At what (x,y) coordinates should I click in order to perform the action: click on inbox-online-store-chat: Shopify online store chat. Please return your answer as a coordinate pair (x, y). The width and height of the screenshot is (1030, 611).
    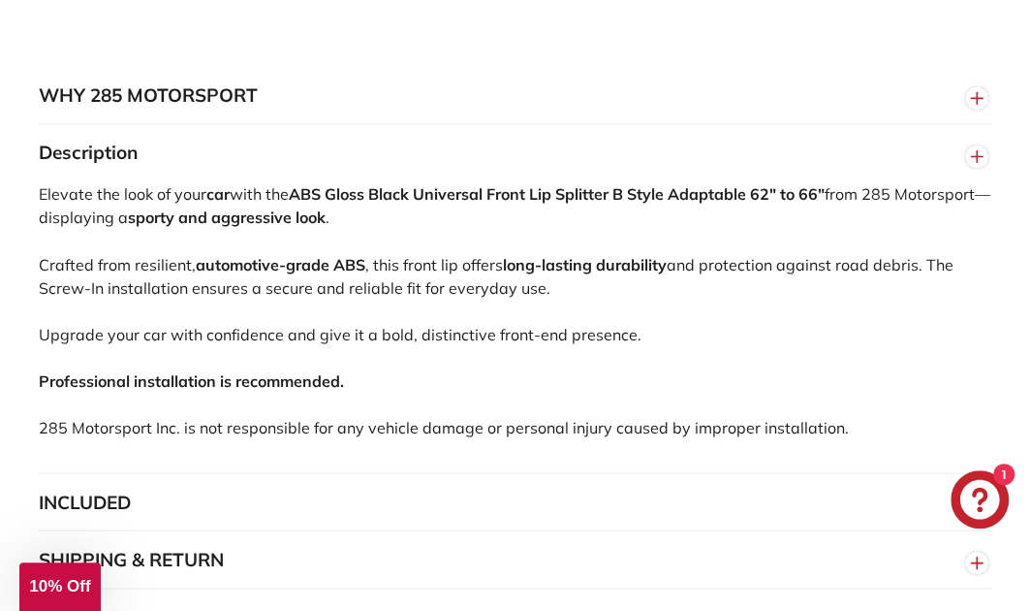
    Looking at the image, I should click on (980, 501).